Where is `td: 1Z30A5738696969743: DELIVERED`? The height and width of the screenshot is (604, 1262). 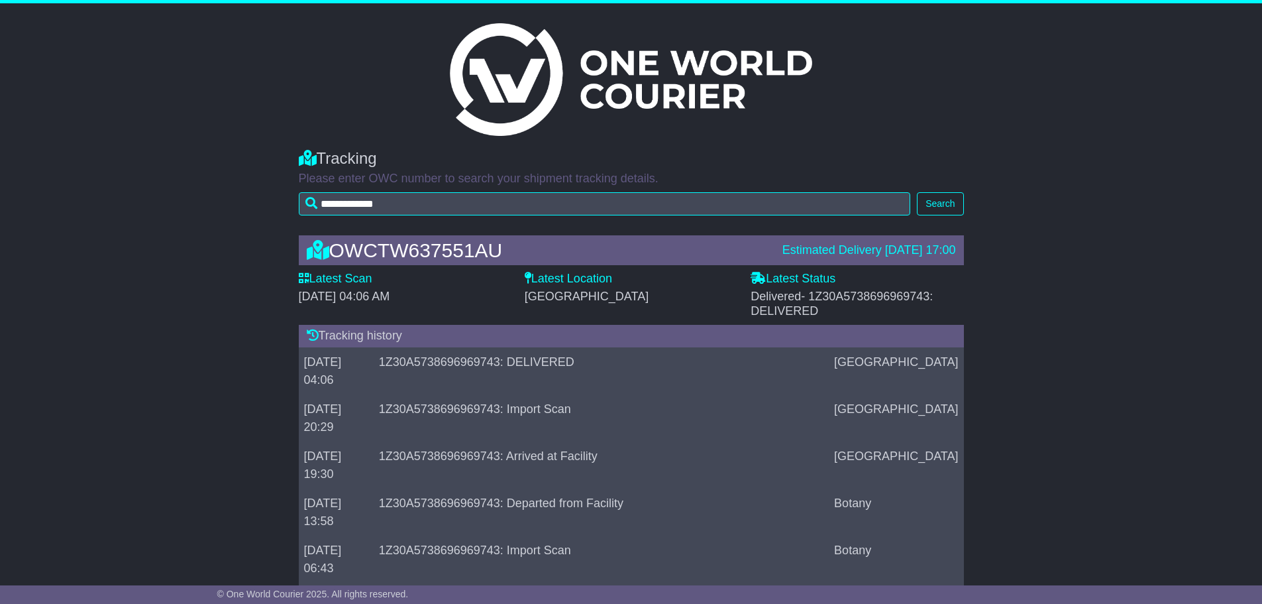 td: 1Z30A5738696969743: DELIVERED is located at coordinates (601, 370).